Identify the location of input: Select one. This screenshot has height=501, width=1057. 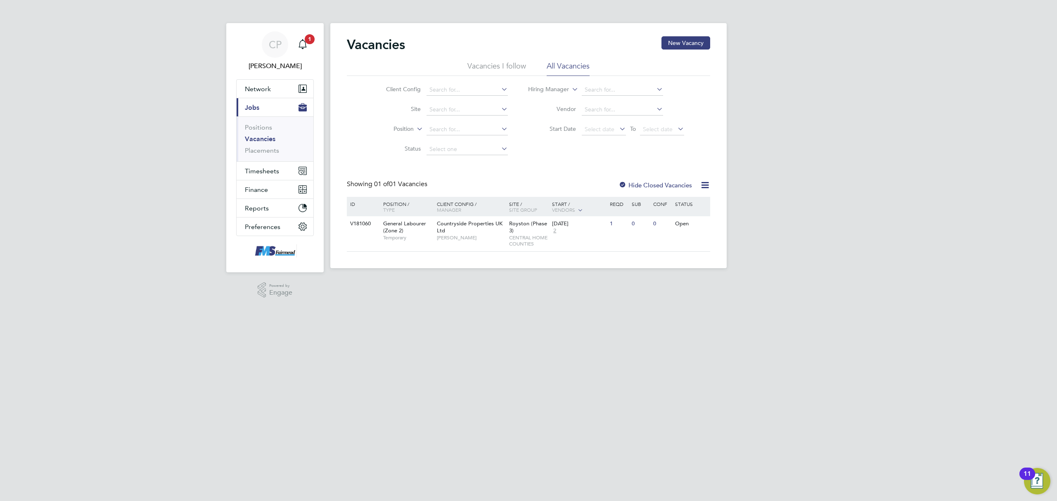
(467, 150).